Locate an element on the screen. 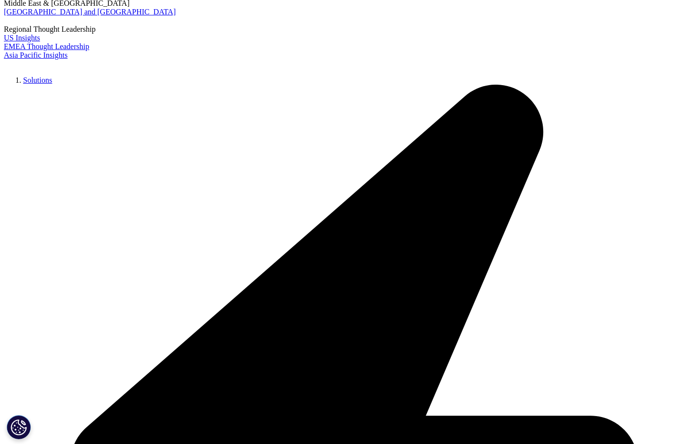 The image size is (689, 444). div: Regional Thought Leadership is located at coordinates (345, 29).